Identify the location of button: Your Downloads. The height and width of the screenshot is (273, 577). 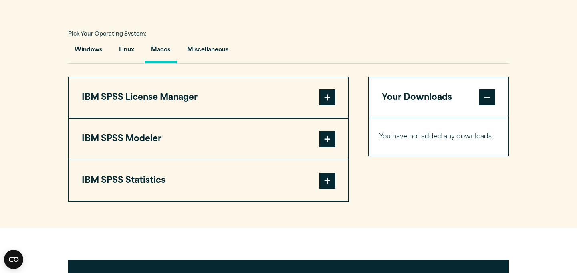
(439, 98).